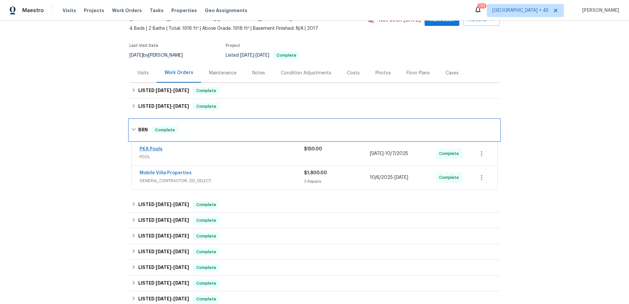 This screenshot has height=304, width=629. I want to click on span: Maestro, so click(33, 10).